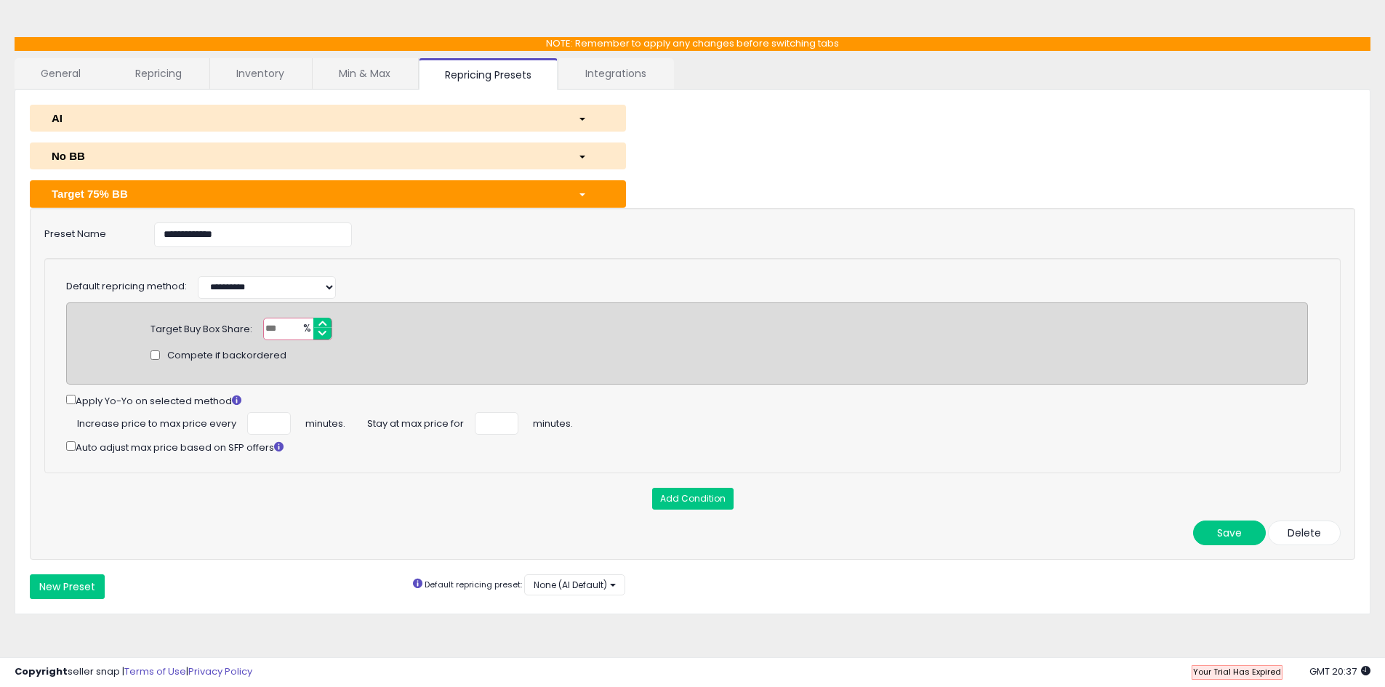  Describe the element at coordinates (692, 44) in the screenshot. I see `p: NOTE: Remember to apply any changes before switching tabs` at that location.